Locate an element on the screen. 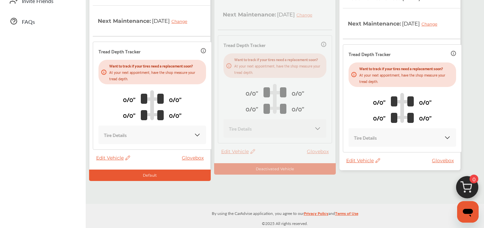  a: Privacy Policy is located at coordinates (316, 215).